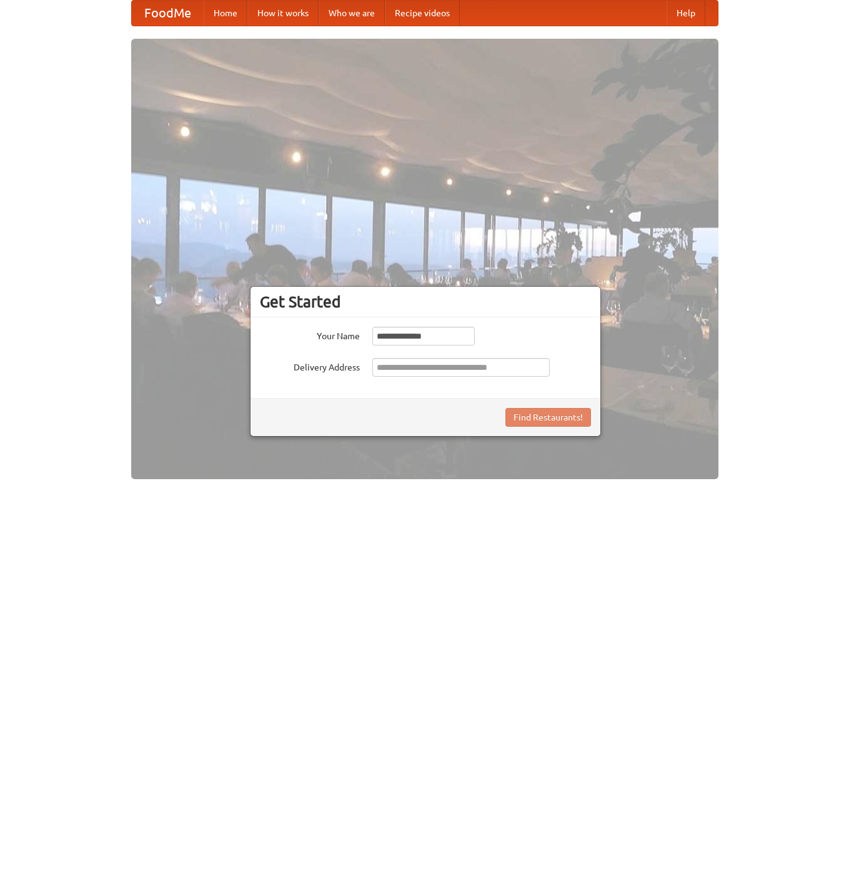  I want to click on button: Find Restaurants!, so click(548, 417).